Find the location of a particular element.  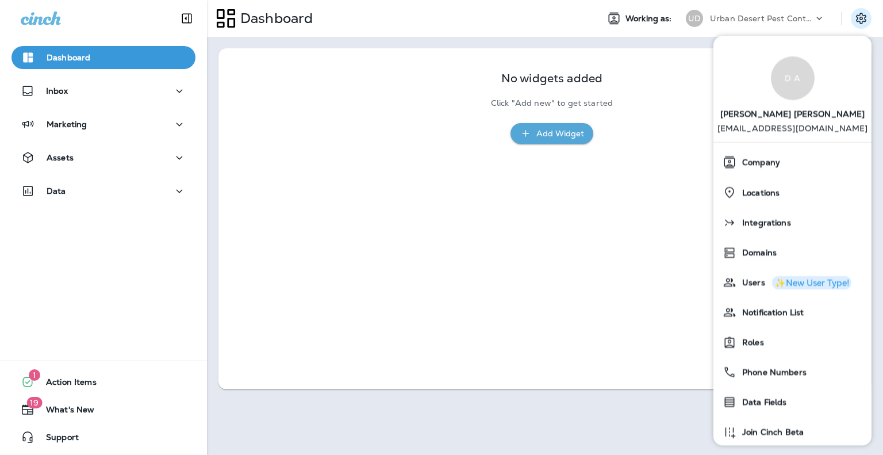

a: Notification List is located at coordinates (793, 312).